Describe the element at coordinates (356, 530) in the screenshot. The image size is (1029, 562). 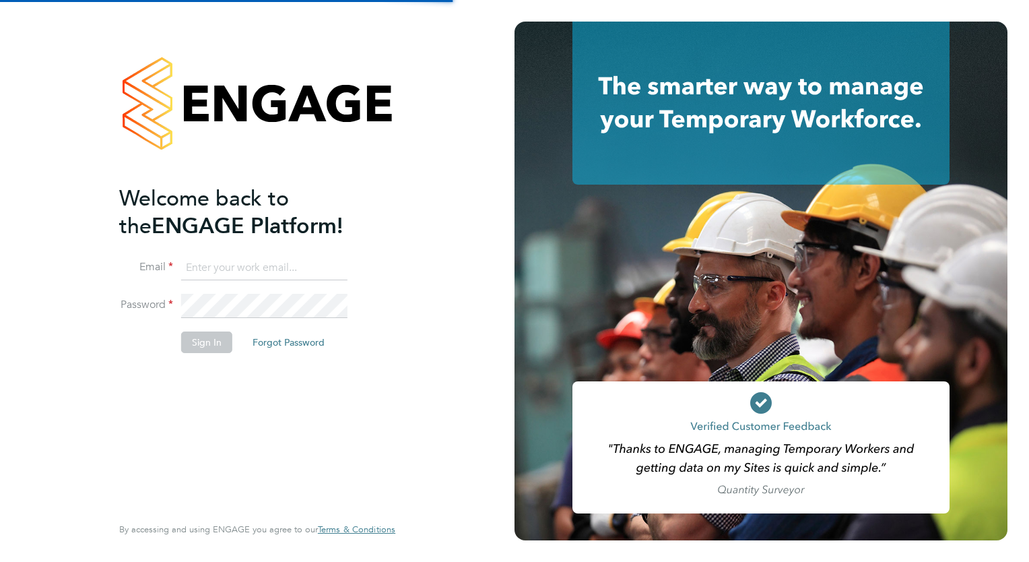
I see `a: Terms & Conditions` at that location.